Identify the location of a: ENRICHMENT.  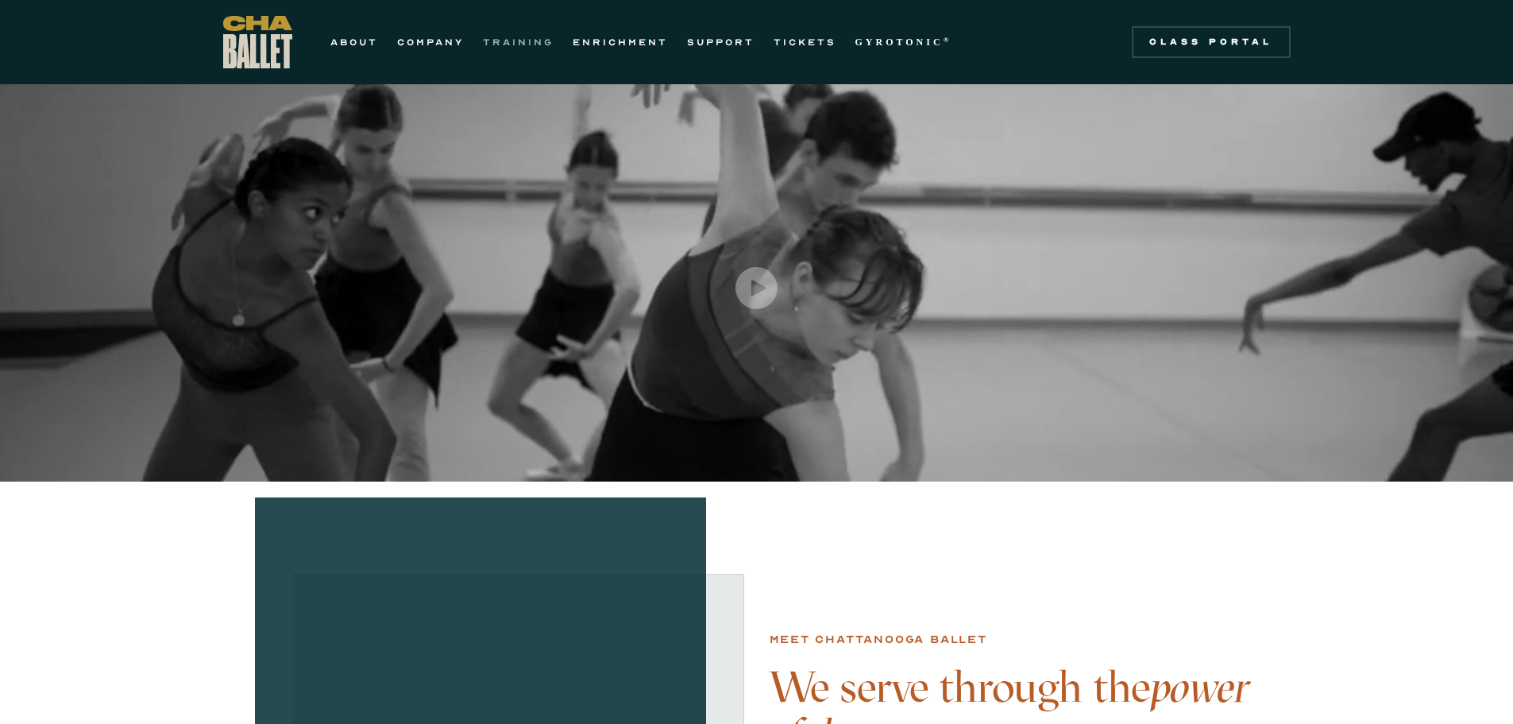
(620, 42).